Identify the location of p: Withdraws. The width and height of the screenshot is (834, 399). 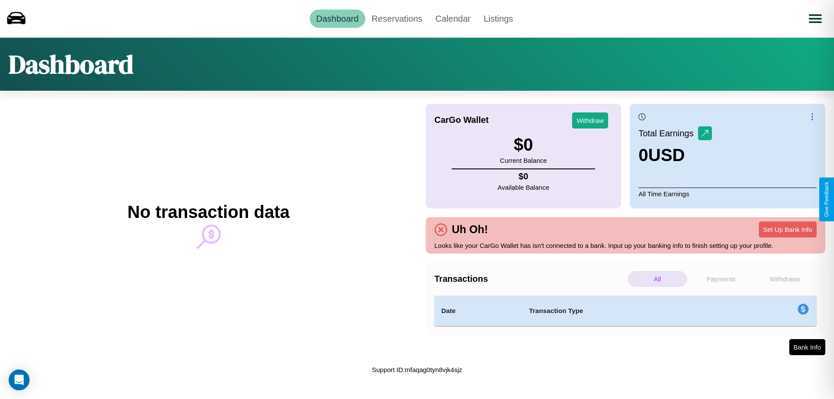
(785, 279).